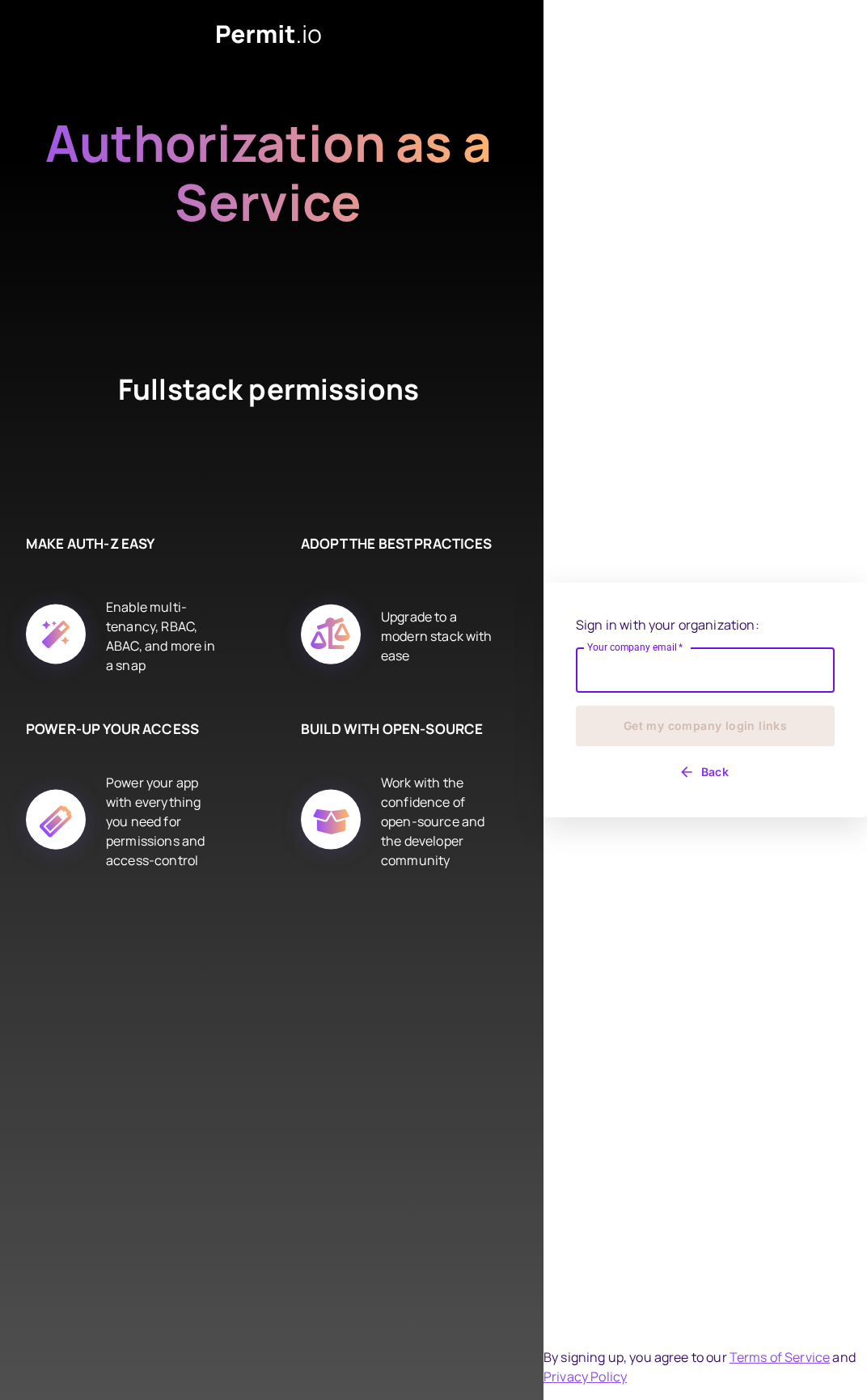 The image size is (867, 1400). I want to click on a: Privacy Policy, so click(585, 1376).